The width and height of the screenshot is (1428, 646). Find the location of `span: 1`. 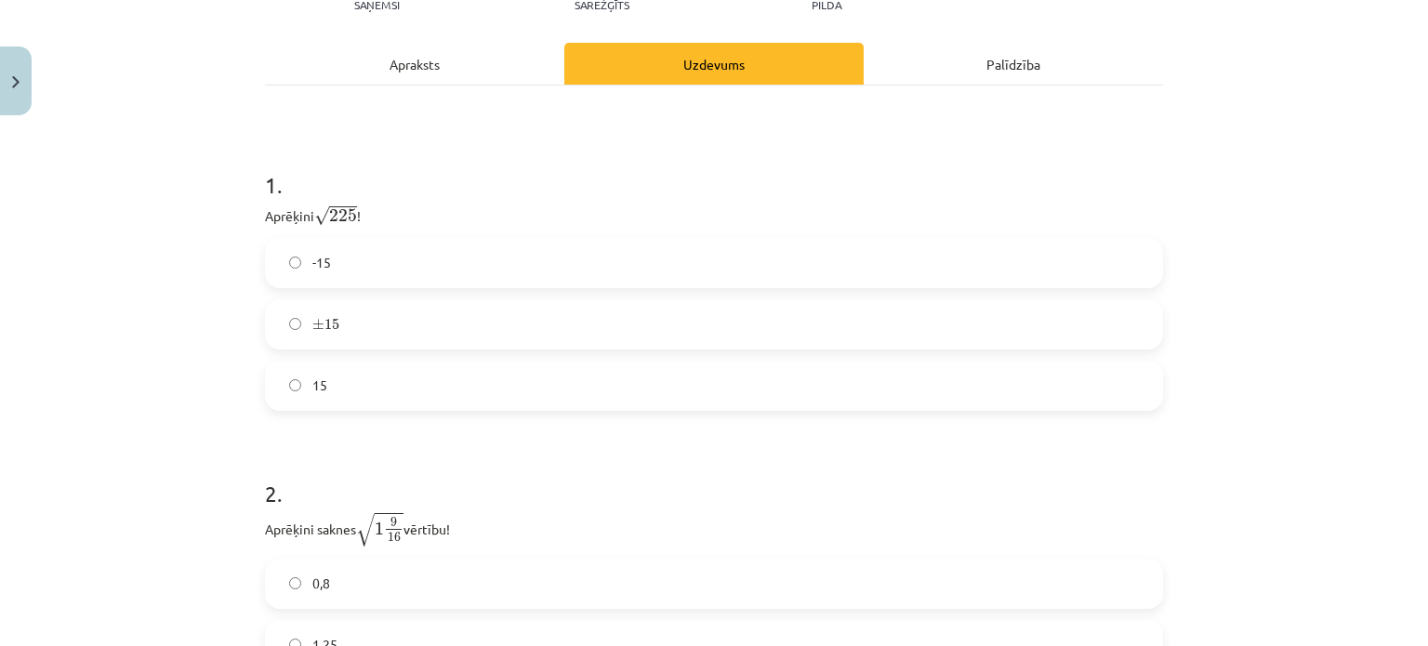

span: 1 is located at coordinates (379, 529).